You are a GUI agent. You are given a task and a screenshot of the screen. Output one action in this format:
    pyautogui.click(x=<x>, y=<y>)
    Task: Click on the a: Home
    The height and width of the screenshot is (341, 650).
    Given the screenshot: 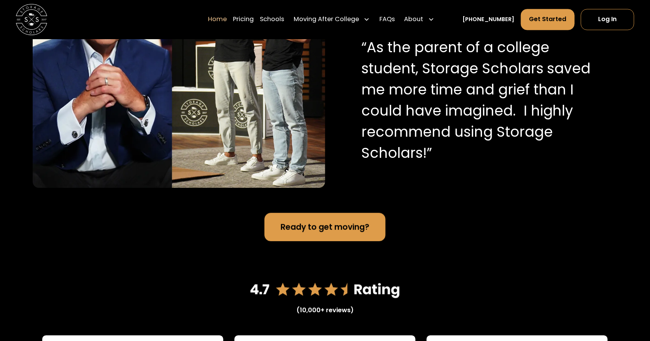 What is the action you would take?
    pyautogui.click(x=217, y=19)
    